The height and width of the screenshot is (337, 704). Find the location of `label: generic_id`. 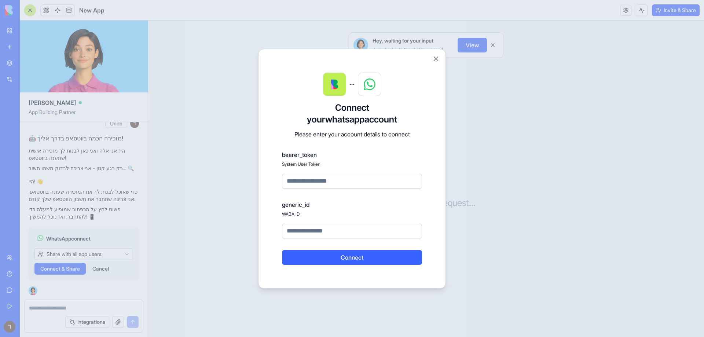

label: generic_id is located at coordinates (352, 205).